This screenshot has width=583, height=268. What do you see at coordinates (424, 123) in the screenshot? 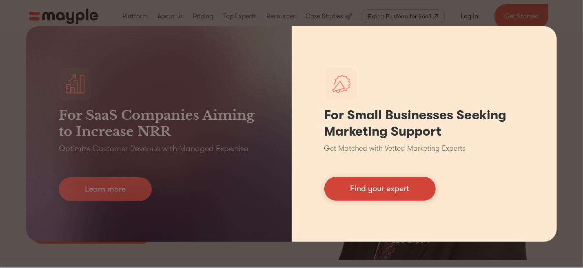
I see `h1: For Small Businesses Seeking Marketing Support` at bounding box center [424, 123].